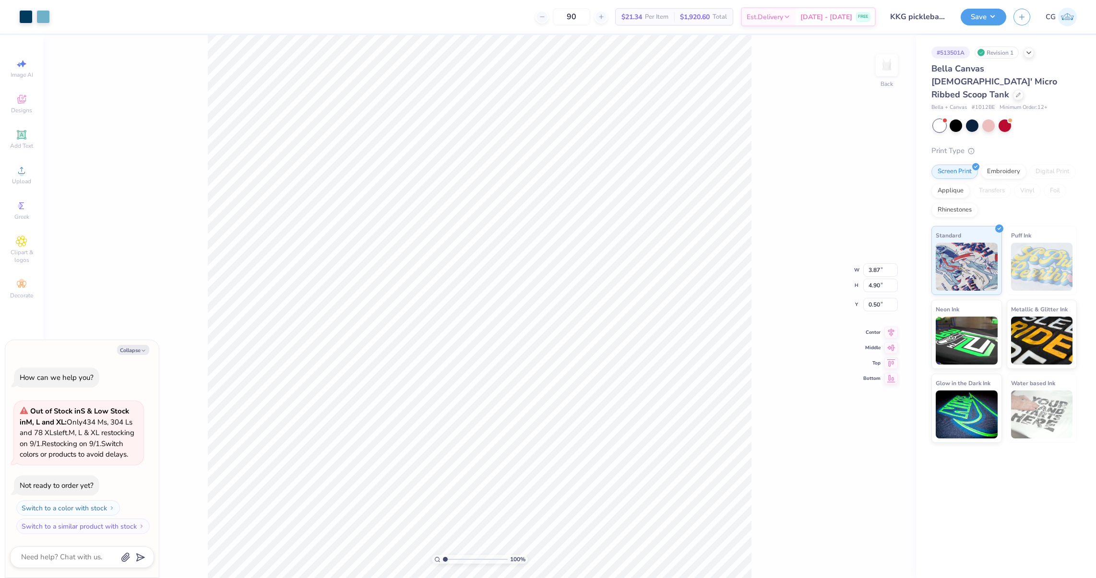 The height and width of the screenshot is (578, 1096). I want to click on button: Switch to a color with stock, so click(68, 508).